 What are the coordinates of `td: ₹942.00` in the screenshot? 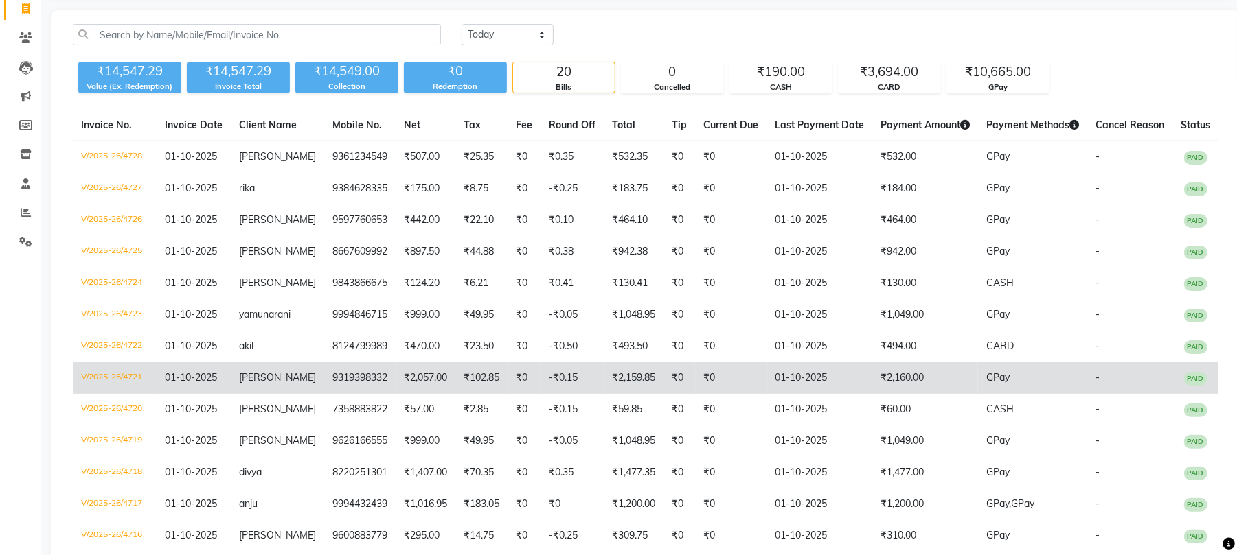 It's located at (925, 252).